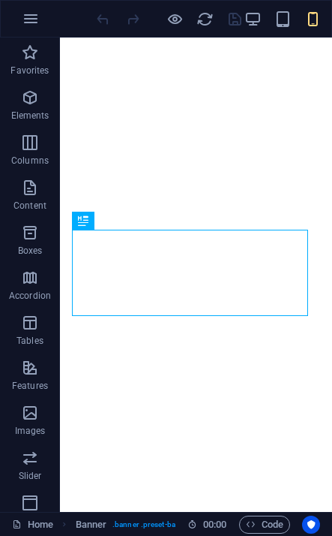  What do you see at coordinates (30, 251) in the screenshot?
I see `p: Boxes` at bounding box center [30, 251].